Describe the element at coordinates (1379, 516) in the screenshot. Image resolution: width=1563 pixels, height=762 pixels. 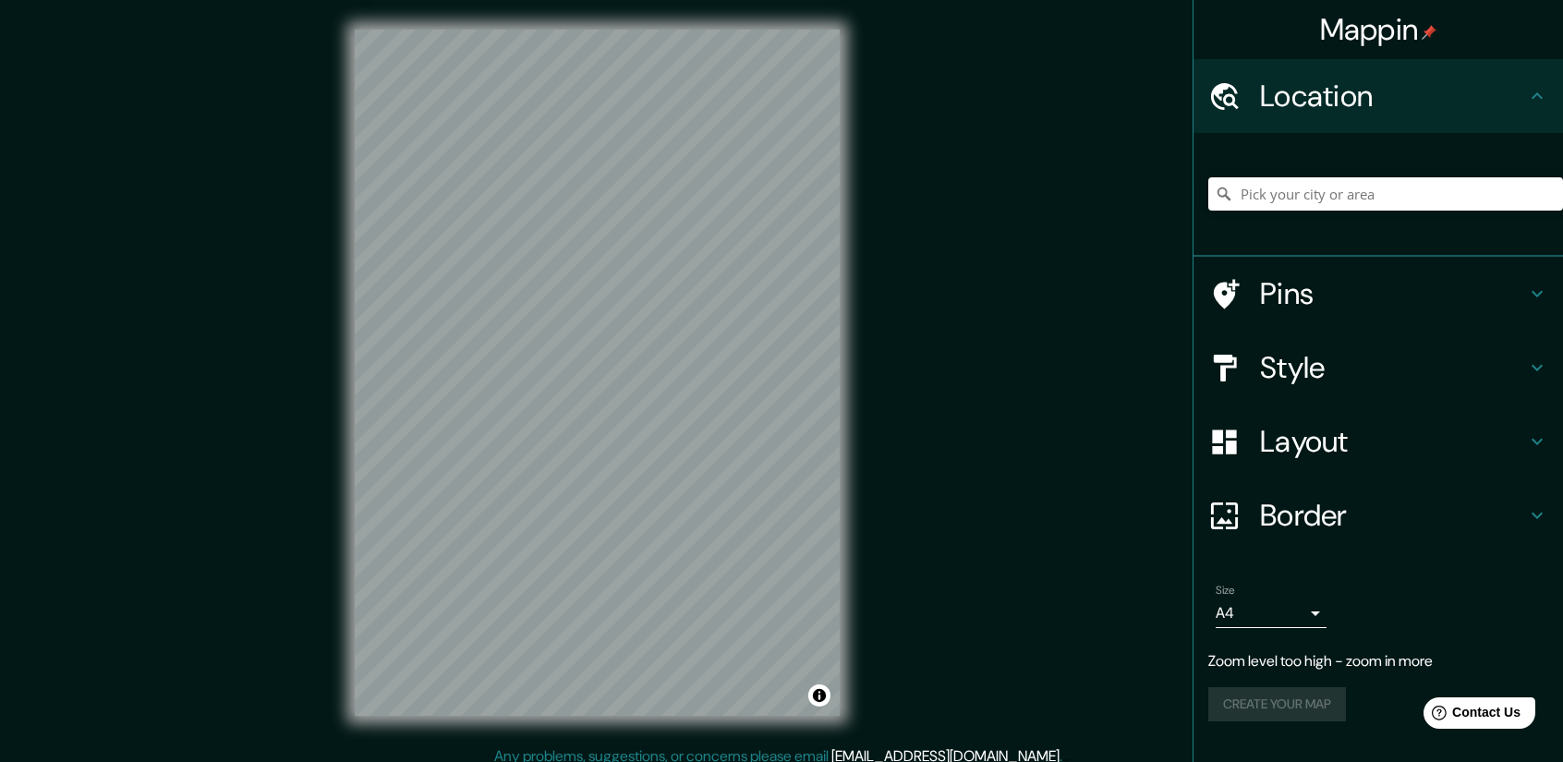
I see `div: Border` at that location.